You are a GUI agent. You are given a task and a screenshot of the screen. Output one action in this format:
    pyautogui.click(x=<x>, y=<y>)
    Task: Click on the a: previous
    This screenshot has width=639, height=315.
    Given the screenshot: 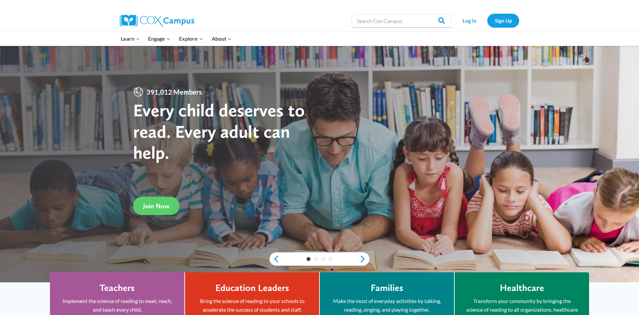 What is the action you would take?
    pyautogui.click(x=275, y=259)
    